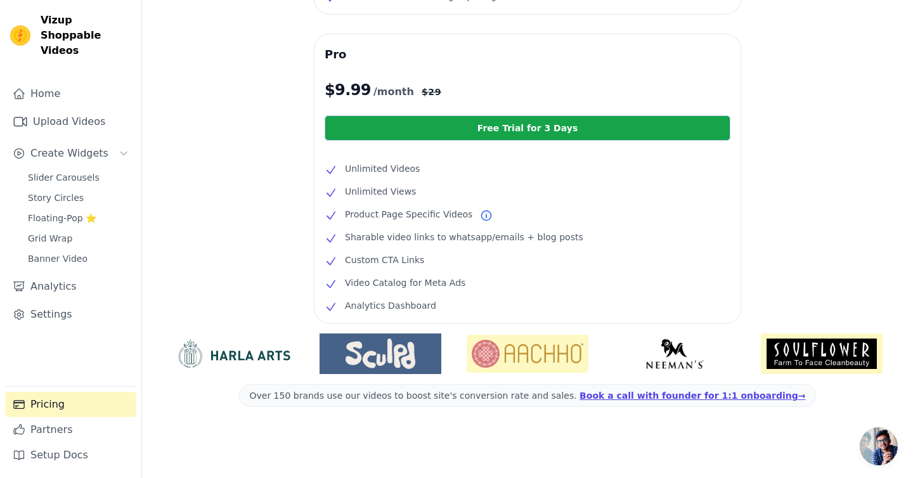  I want to click on img: logo_orange.svg, so click(25, 25).